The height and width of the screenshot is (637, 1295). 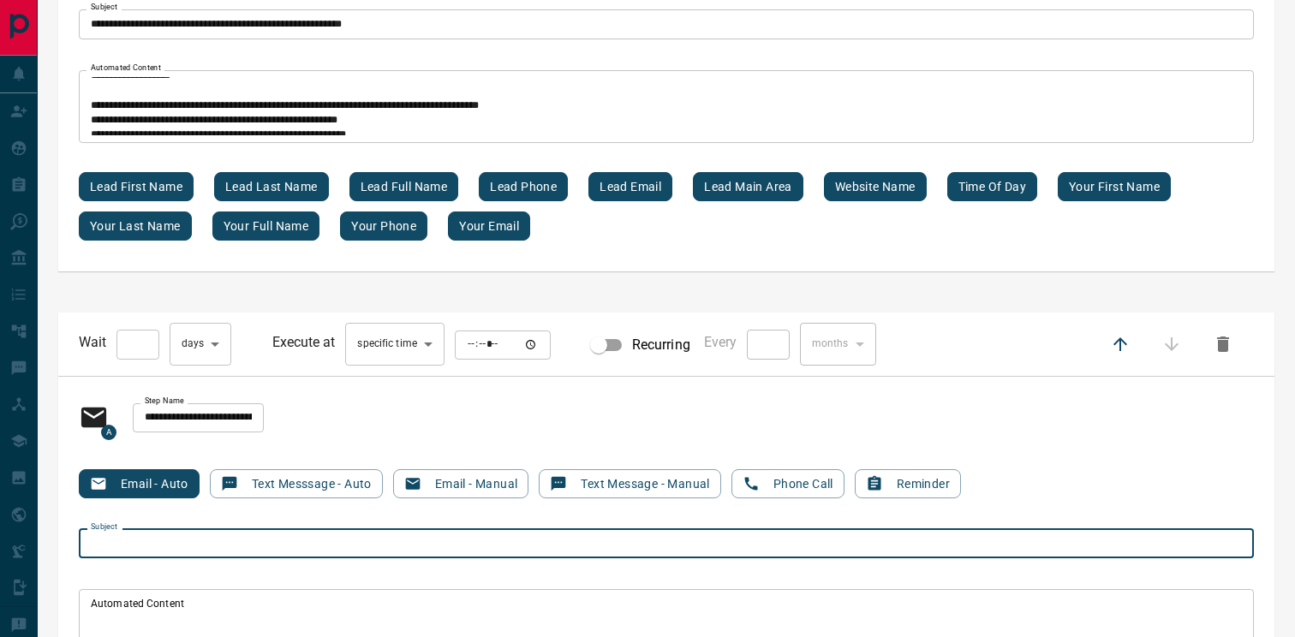 What do you see at coordinates (720, 342) in the screenshot?
I see `span: Every` at bounding box center [720, 342].